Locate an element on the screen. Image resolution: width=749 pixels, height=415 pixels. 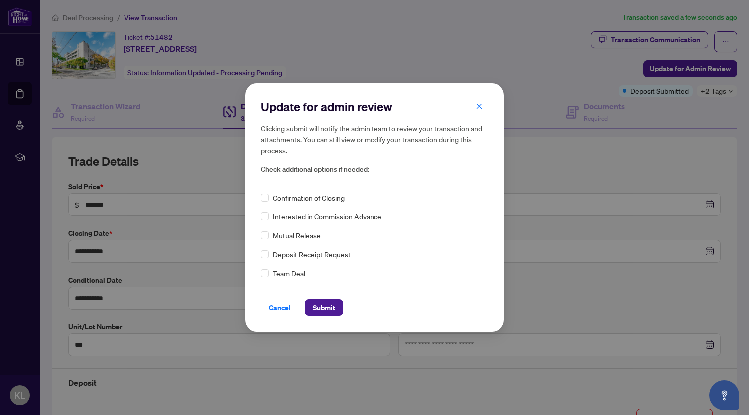
button: Open asap is located at coordinates (724, 395).